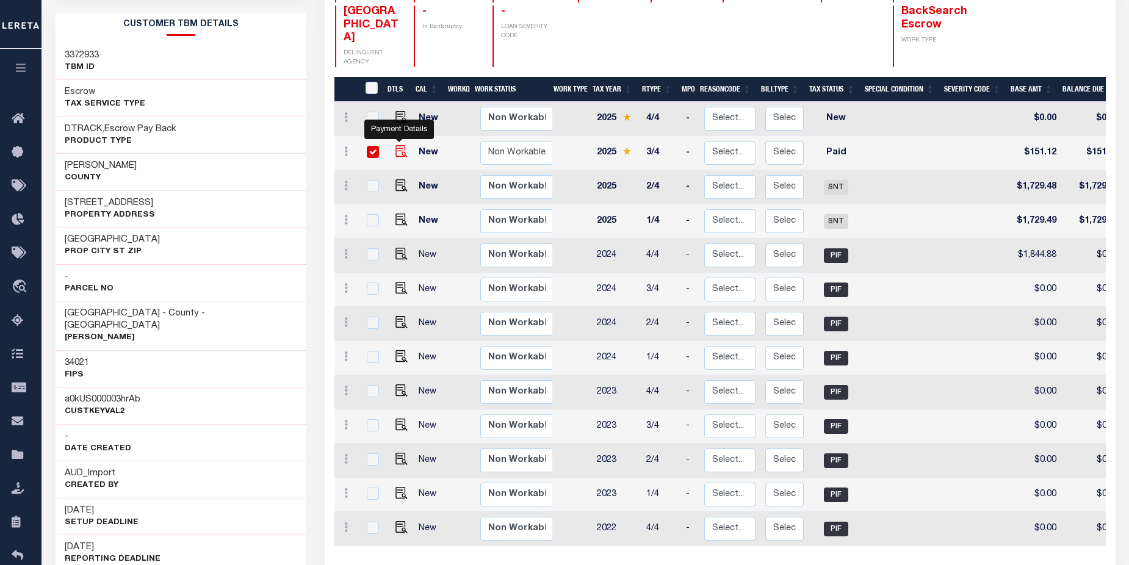  What do you see at coordinates (82, 68) in the screenshot?
I see `p: TBM ID` at bounding box center [82, 68].